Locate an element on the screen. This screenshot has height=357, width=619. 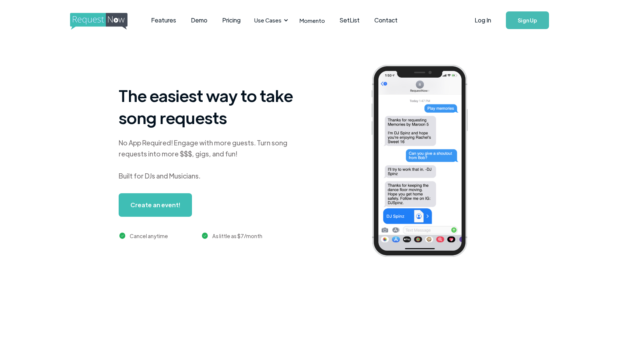
a: Features is located at coordinates (164, 20).